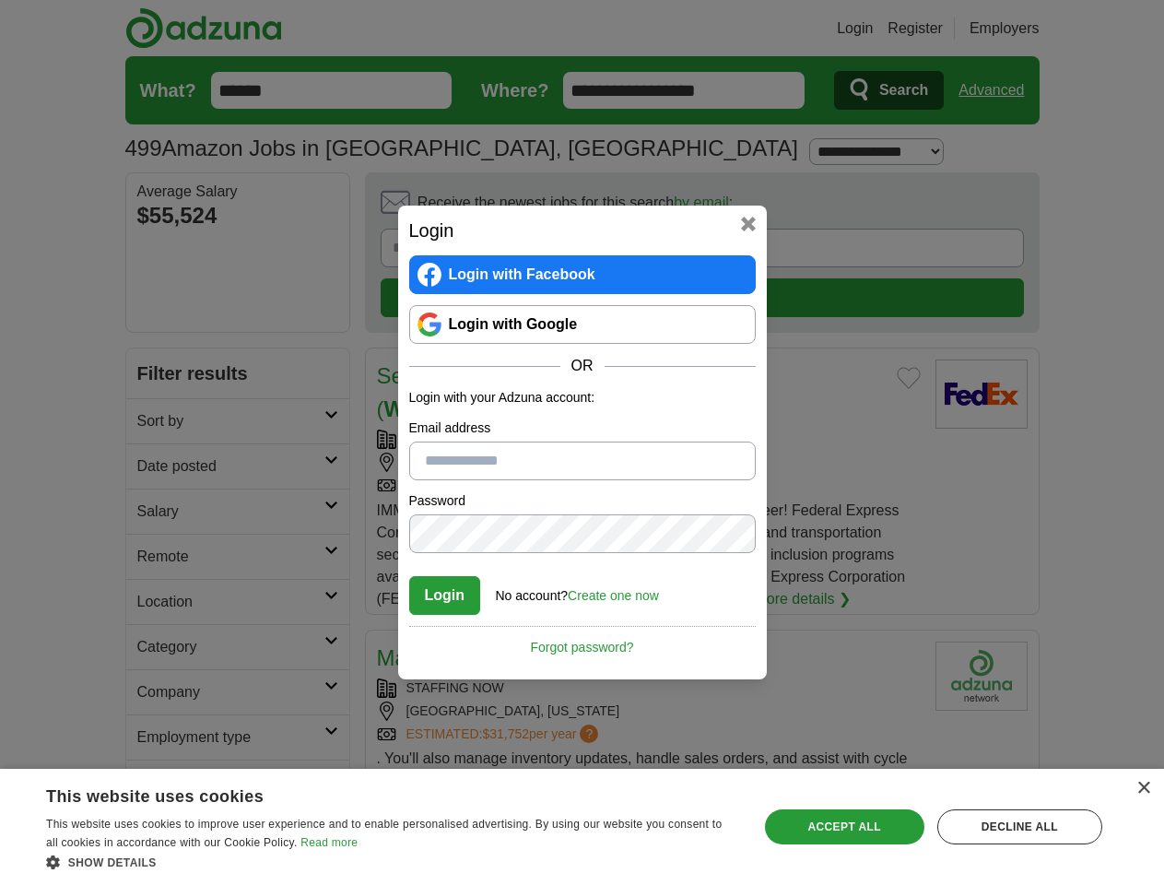 The width and height of the screenshot is (1164, 885). I want to click on p: Login with your Adzuna account:, so click(583, 397).